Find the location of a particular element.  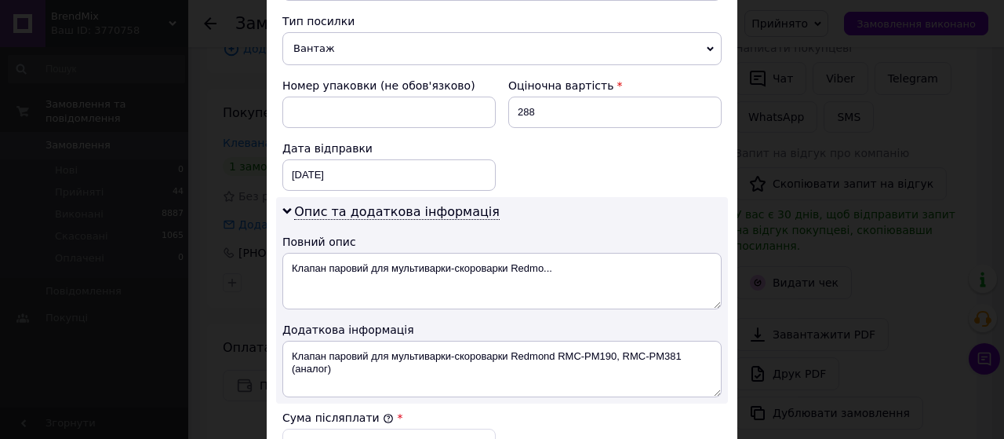

textarea: Клапан паровий для мультиварки-скороварки Redmond RMC-PM190, RMC-PM381 (аналог) is located at coordinates (502, 369).